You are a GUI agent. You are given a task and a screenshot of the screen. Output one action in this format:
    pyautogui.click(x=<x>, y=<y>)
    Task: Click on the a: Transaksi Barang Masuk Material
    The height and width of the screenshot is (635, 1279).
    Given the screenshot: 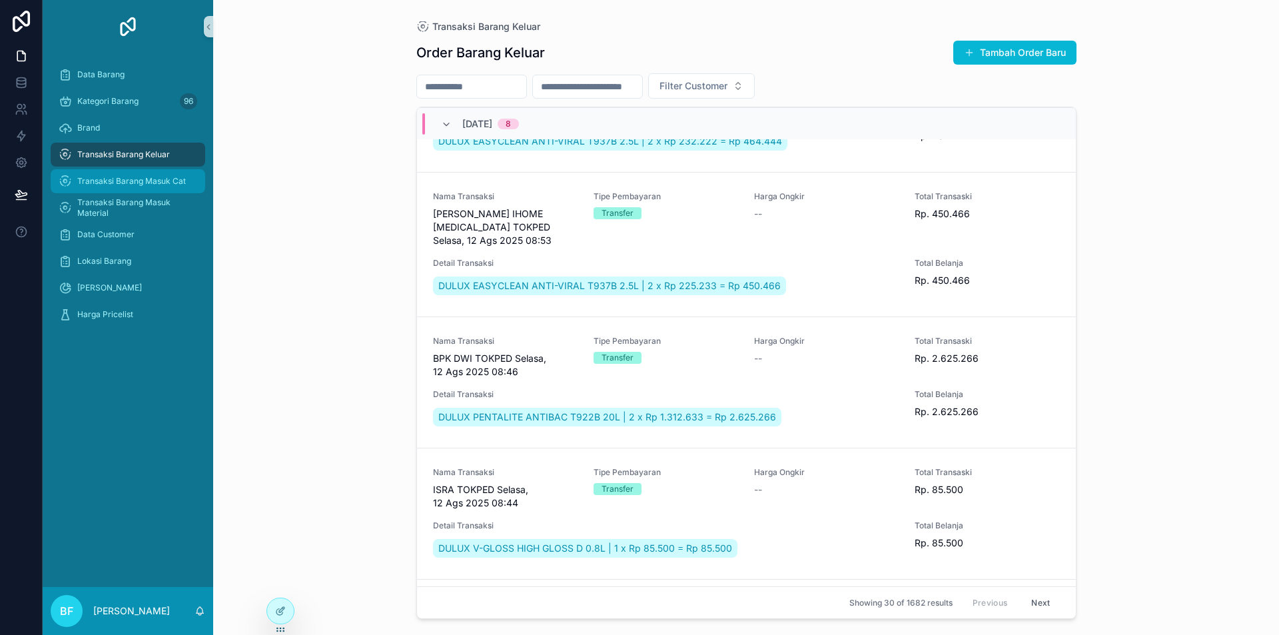 What is the action you would take?
    pyautogui.click(x=128, y=208)
    